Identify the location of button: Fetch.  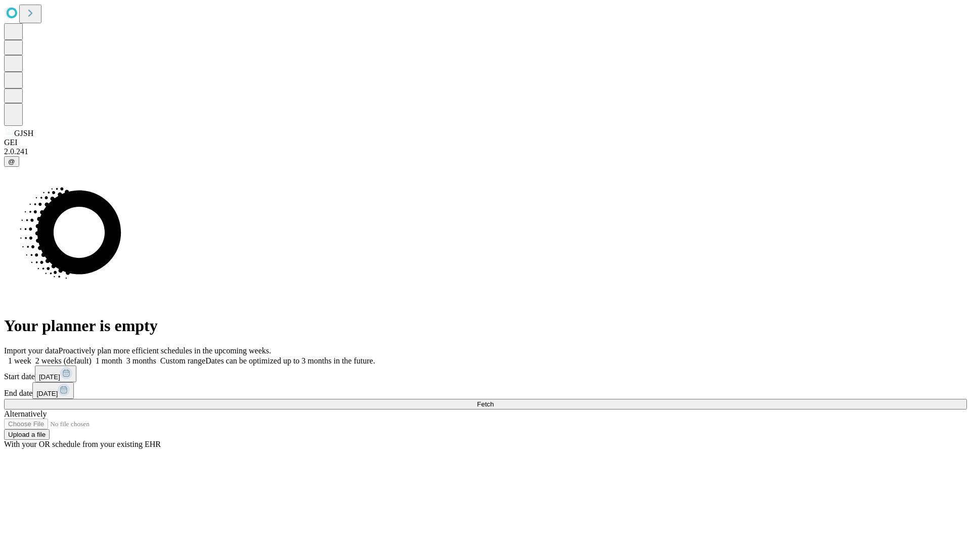
(485, 404).